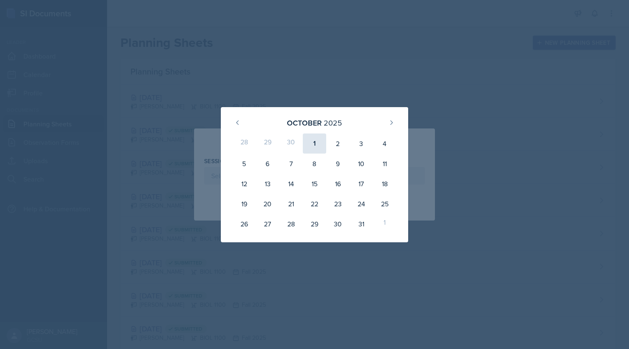 The image size is (629, 349). Describe the element at coordinates (385, 204) in the screenshot. I see `div: 25` at that location.